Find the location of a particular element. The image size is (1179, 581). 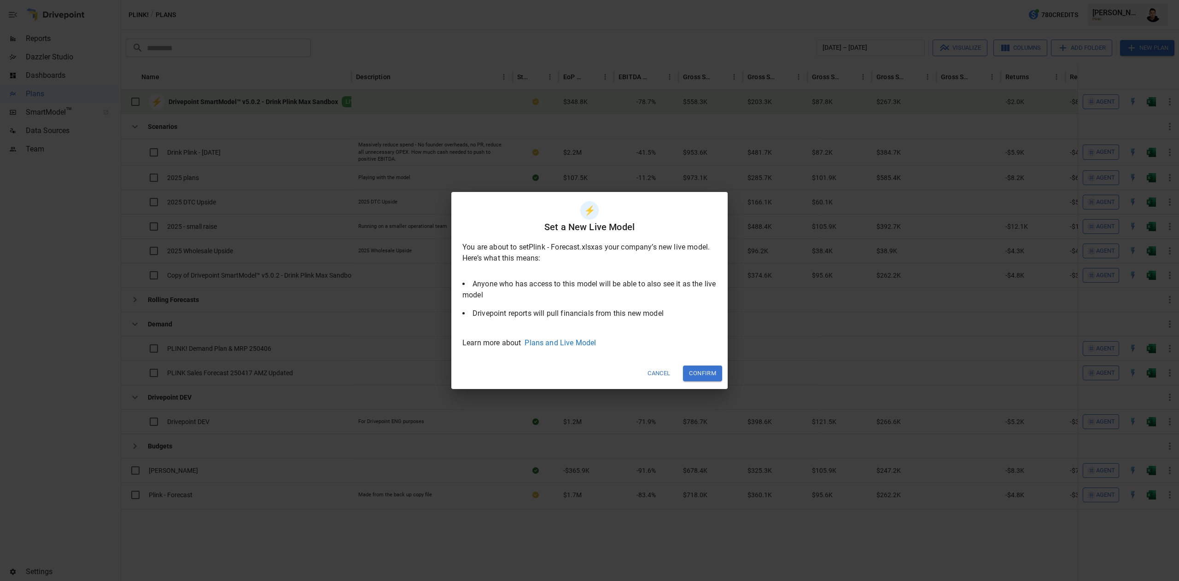

p: Learn more about is located at coordinates (590, 343).